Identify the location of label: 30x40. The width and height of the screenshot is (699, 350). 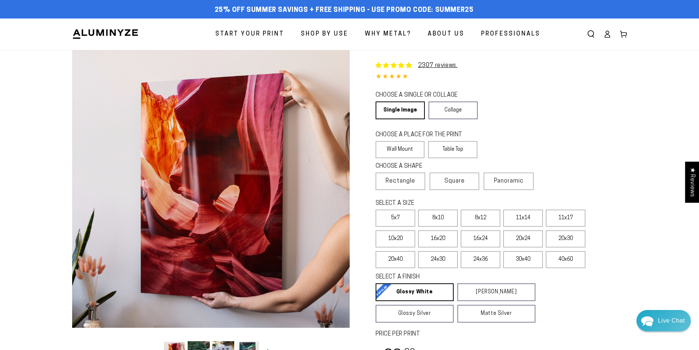
(523, 260).